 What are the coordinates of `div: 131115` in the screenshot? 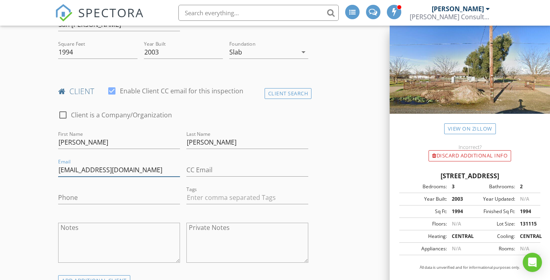 It's located at (527, 224).